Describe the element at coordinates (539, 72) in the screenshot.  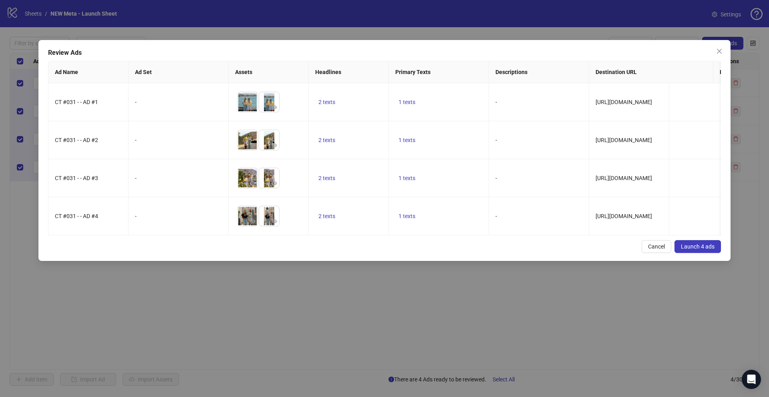
I see `th: Descriptions` at that location.